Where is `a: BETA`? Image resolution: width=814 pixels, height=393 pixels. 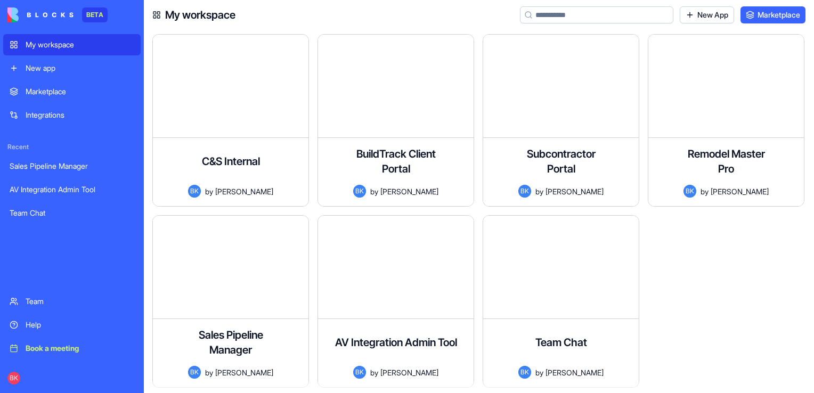 a: BETA is located at coordinates (58, 15).